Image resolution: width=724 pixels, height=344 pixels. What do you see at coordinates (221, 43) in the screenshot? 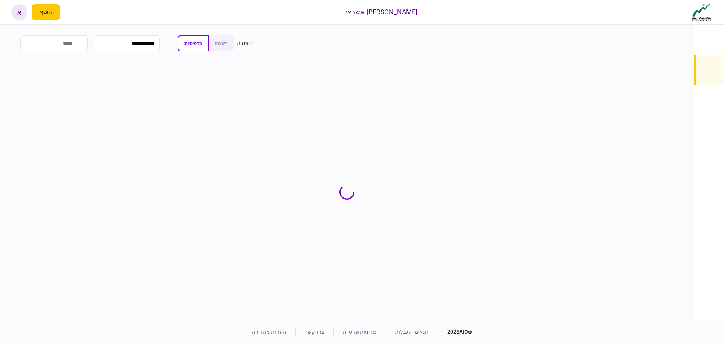
I see `span: רשימה` at bounding box center [221, 43].